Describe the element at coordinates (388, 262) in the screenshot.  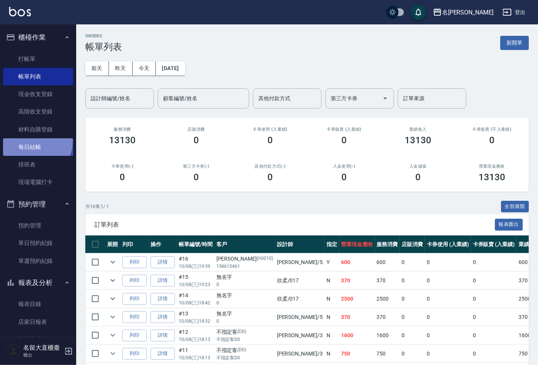
I see `td: 600` at that location.